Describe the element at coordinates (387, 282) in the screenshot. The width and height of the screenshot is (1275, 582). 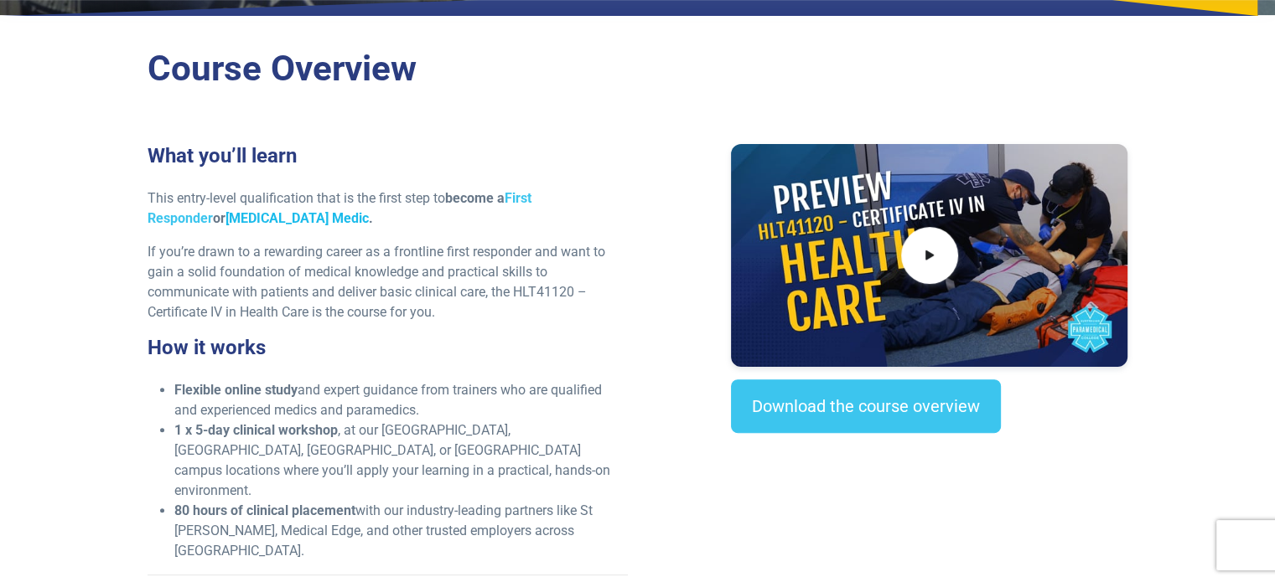
I see `p: If you’re drawn to a rewarding career as a frontline first responder and want to gain a solid fou...` at that location.